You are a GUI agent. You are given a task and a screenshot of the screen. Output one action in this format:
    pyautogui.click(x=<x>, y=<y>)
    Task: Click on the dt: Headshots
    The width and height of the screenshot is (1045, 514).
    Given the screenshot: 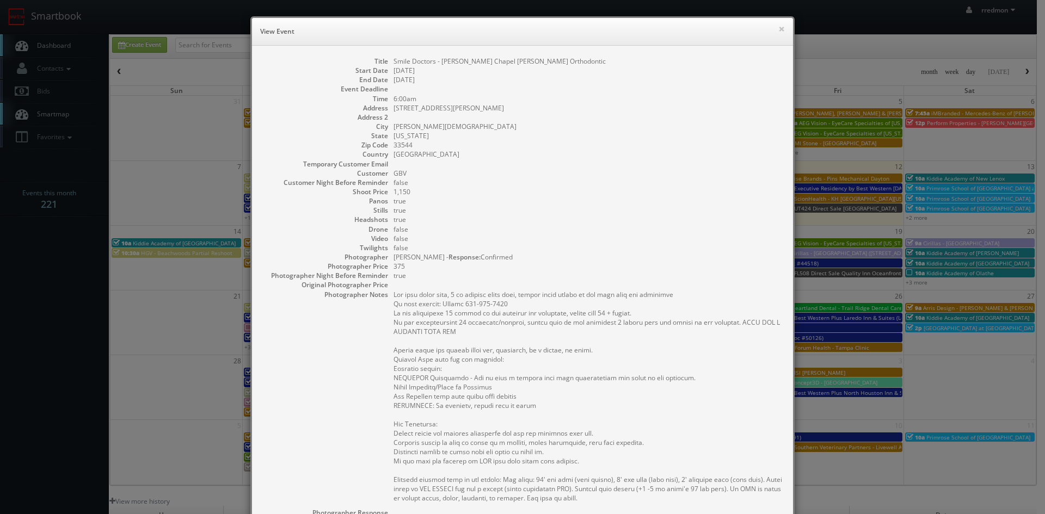 What is the action you would take?
    pyautogui.click(x=326, y=219)
    